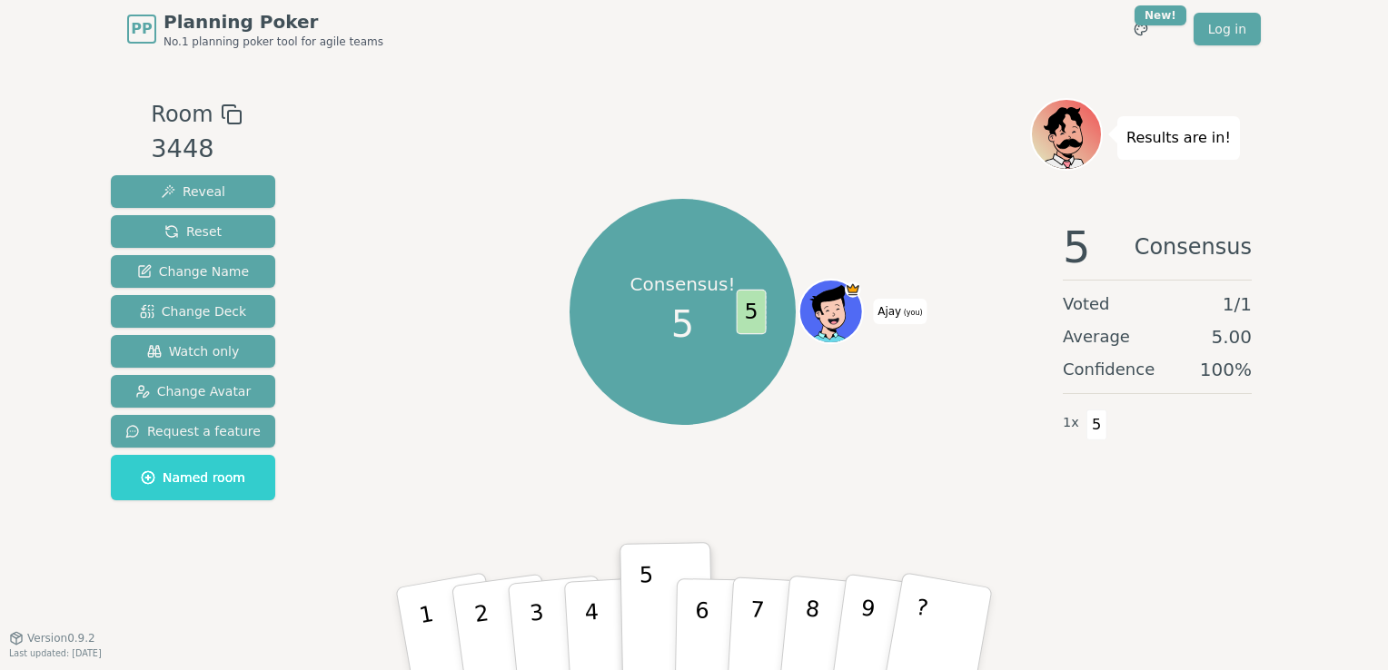 This screenshot has height=670, width=1388. Describe the element at coordinates (193, 311) in the screenshot. I see `span: Change Deck` at that location.